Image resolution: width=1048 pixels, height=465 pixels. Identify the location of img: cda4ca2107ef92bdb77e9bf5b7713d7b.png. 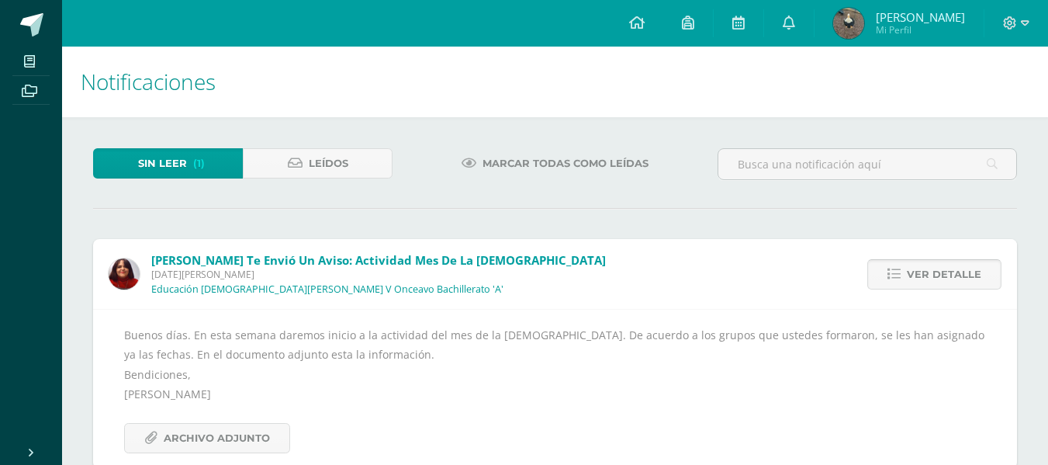
(849, 23).